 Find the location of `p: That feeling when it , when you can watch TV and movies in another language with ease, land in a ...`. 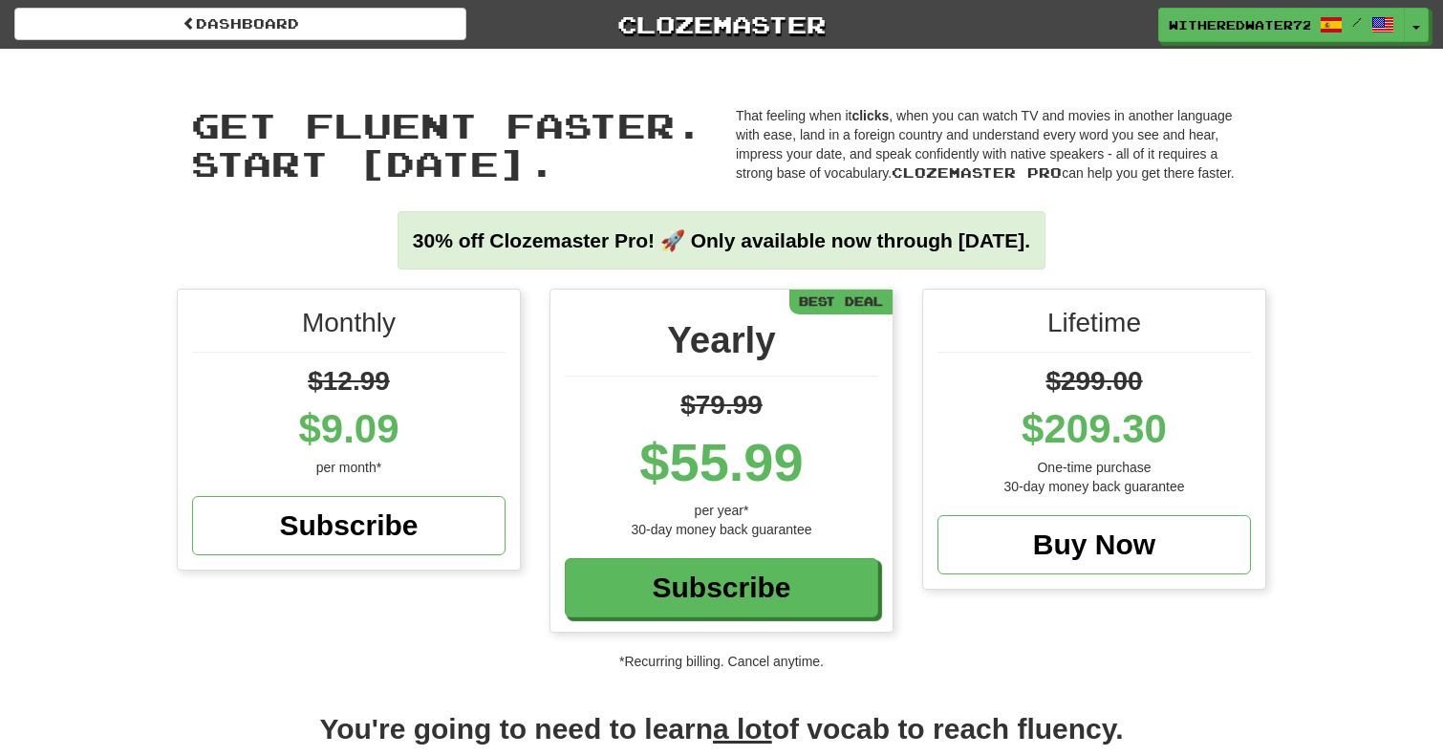

p: That feeling when it , when you can watch TV and movies in another language with ease, land in a ... is located at coordinates (994, 144).